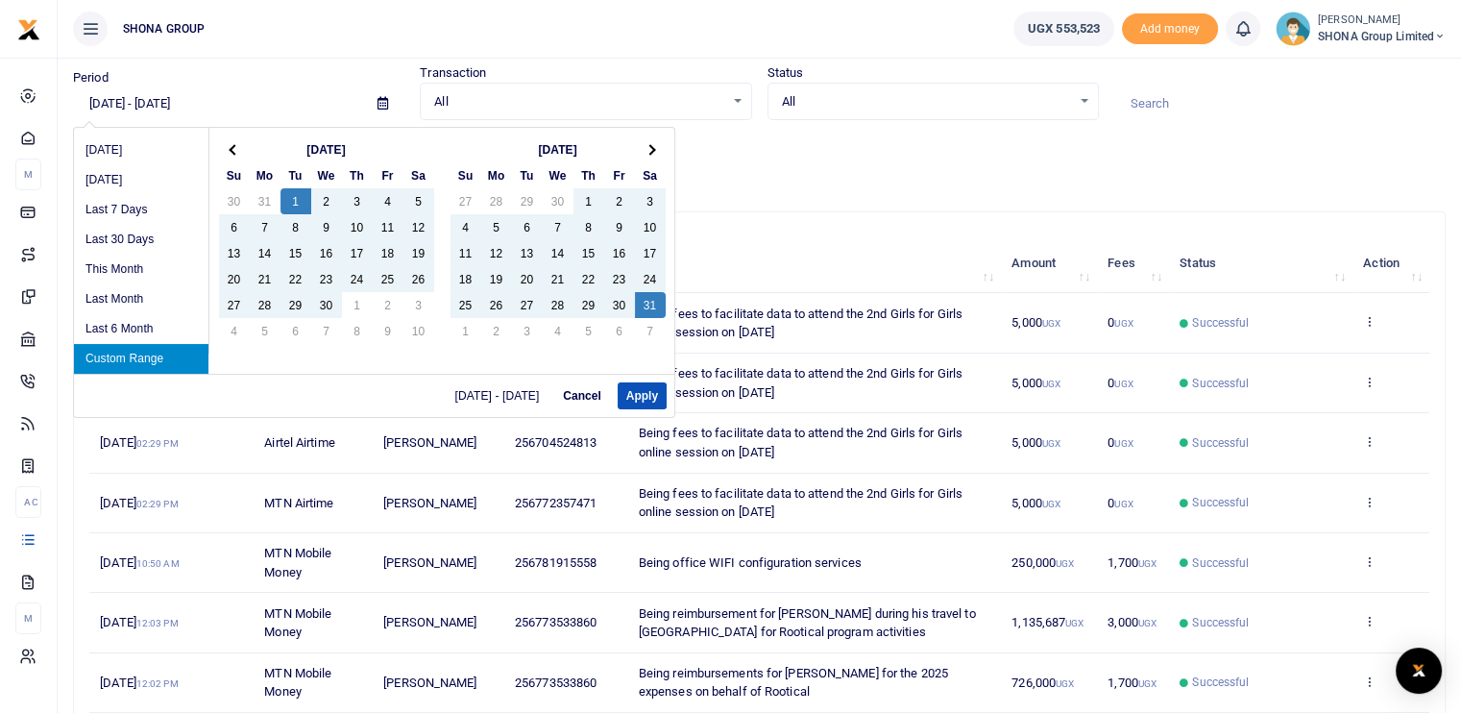 The height and width of the screenshot is (713, 1461). I want to click on th: Fr, so click(620, 175).